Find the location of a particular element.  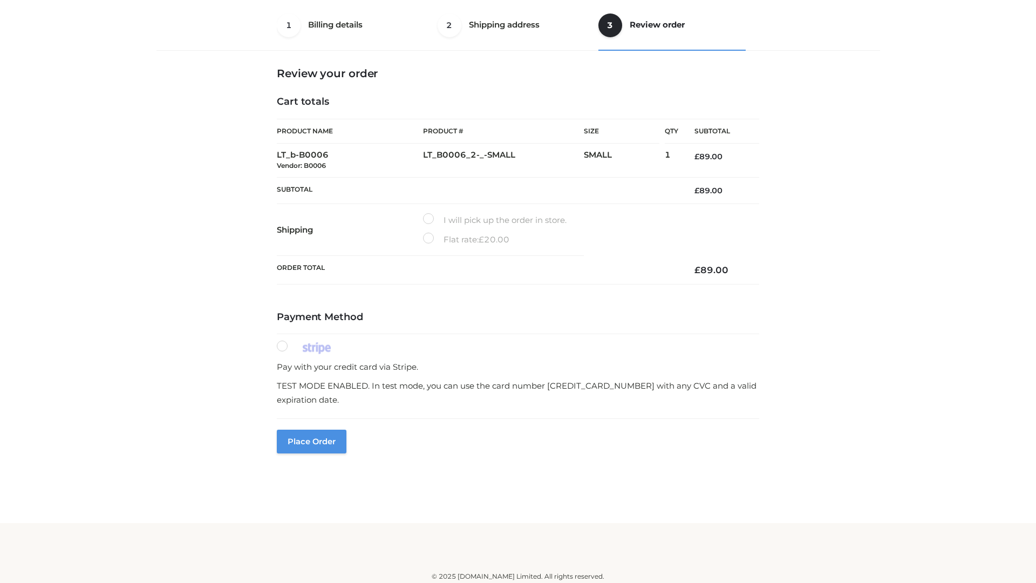

td: LT_b-B0006 is located at coordinates (350, 160).